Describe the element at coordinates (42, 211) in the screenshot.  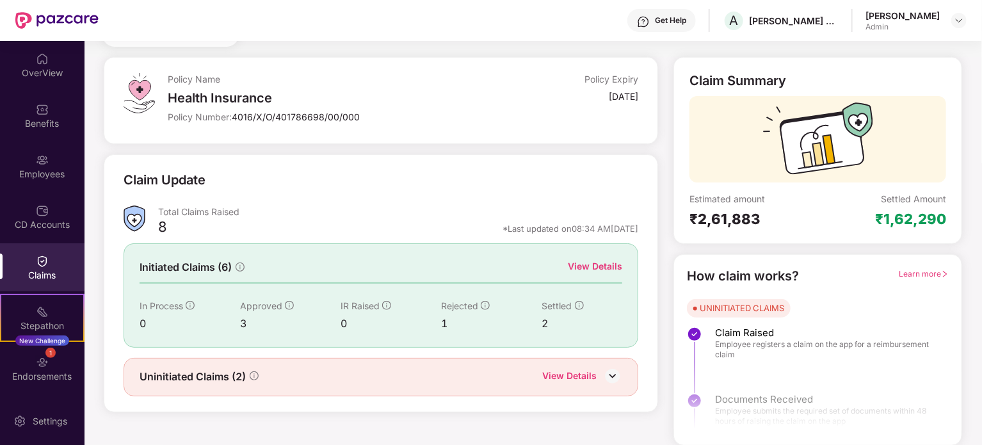
I see `img: svg+xml;base64,PHN2ZyBpZD0iQ0RfQWNjb3VudHMiIGRhdGEtbmFtZT0iQ0QgQWNjb3VudHMiIHhtbG5zPSJodHRwOi8vd3...` at that location.